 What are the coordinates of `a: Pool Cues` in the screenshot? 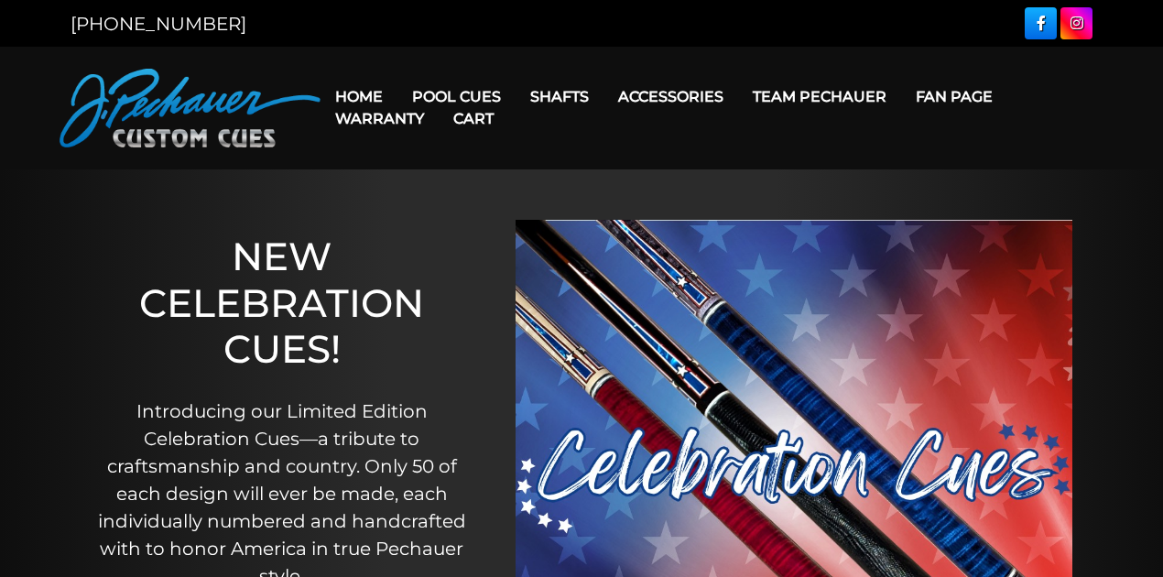 It's located at (456, 96).